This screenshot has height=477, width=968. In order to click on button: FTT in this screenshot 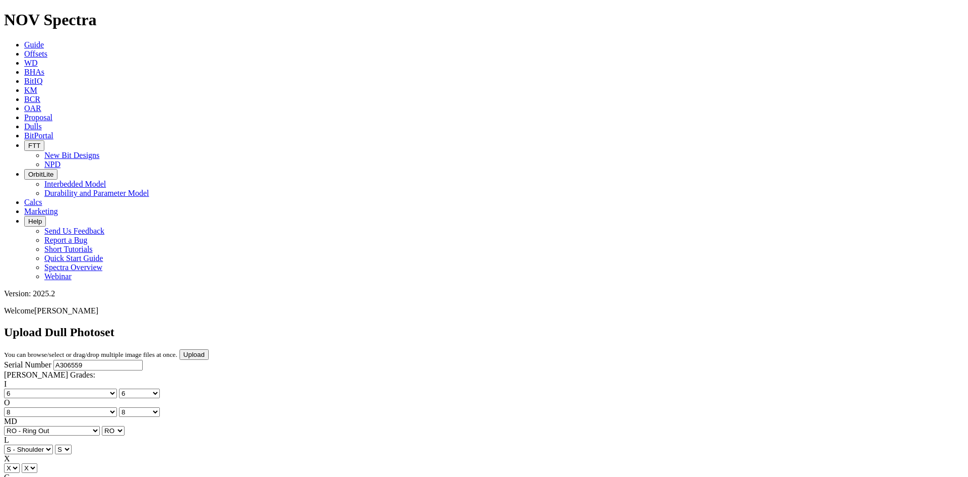, I will do `click(34, 145)`.